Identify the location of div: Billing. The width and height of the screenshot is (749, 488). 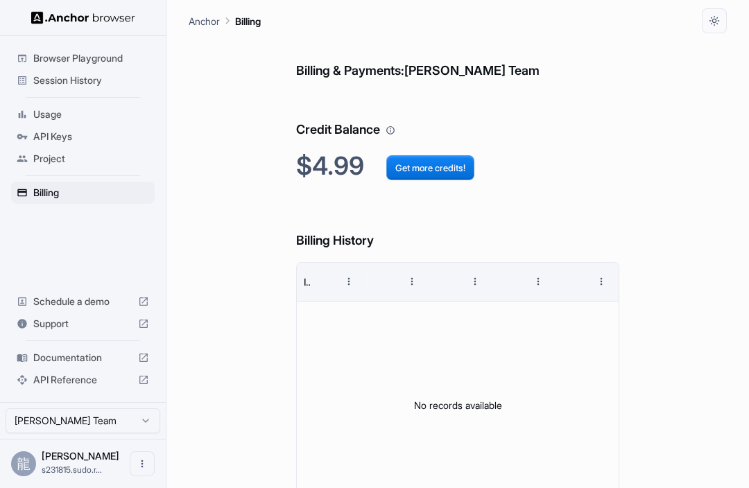
(83, 193).